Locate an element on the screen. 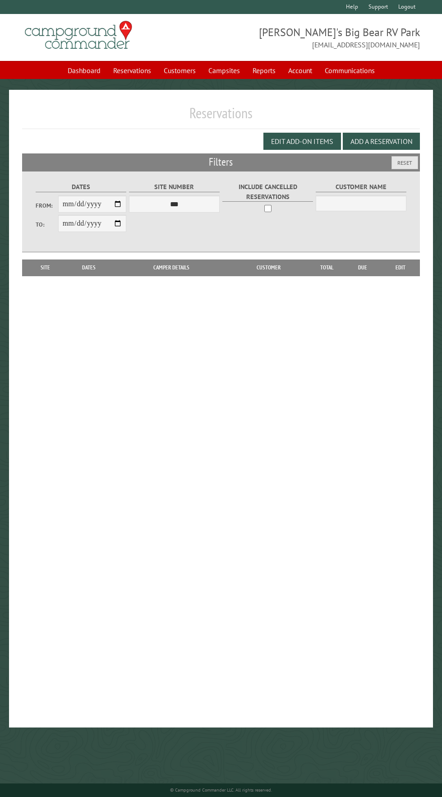 The width and height of the screenshot is (442, 797). label: Site Number is located at coordinates (174, 187).